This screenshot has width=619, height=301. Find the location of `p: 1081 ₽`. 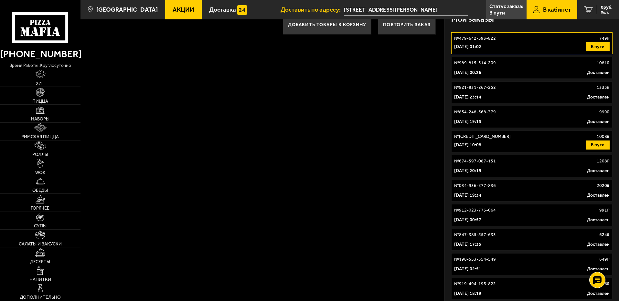

p: 1081 ₽ is located at coordinates (603, 63).